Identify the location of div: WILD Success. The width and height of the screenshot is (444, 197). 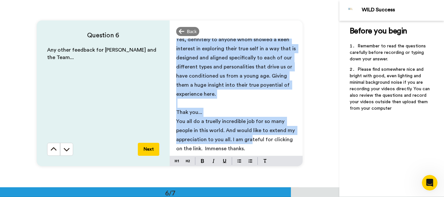
(403, 10).